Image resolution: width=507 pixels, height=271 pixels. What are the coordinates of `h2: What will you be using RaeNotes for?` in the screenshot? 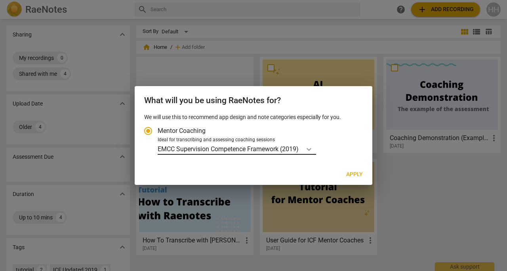 It's located at (254, 100).